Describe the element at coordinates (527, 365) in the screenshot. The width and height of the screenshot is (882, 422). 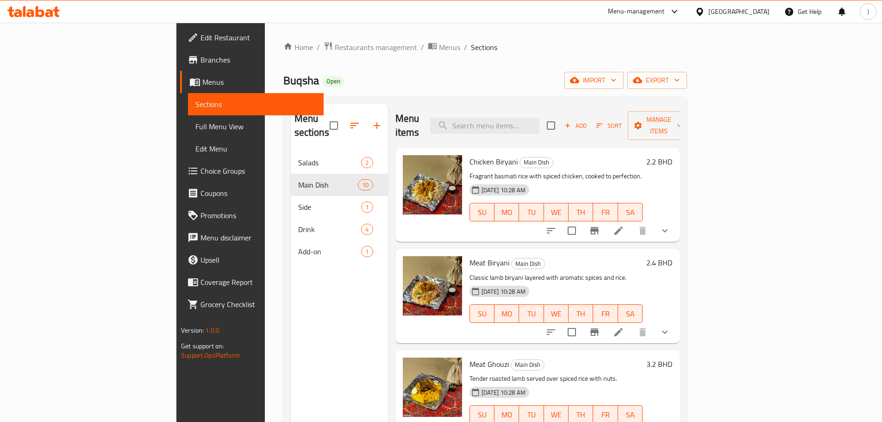
I see `div: Main Dish` at that location.